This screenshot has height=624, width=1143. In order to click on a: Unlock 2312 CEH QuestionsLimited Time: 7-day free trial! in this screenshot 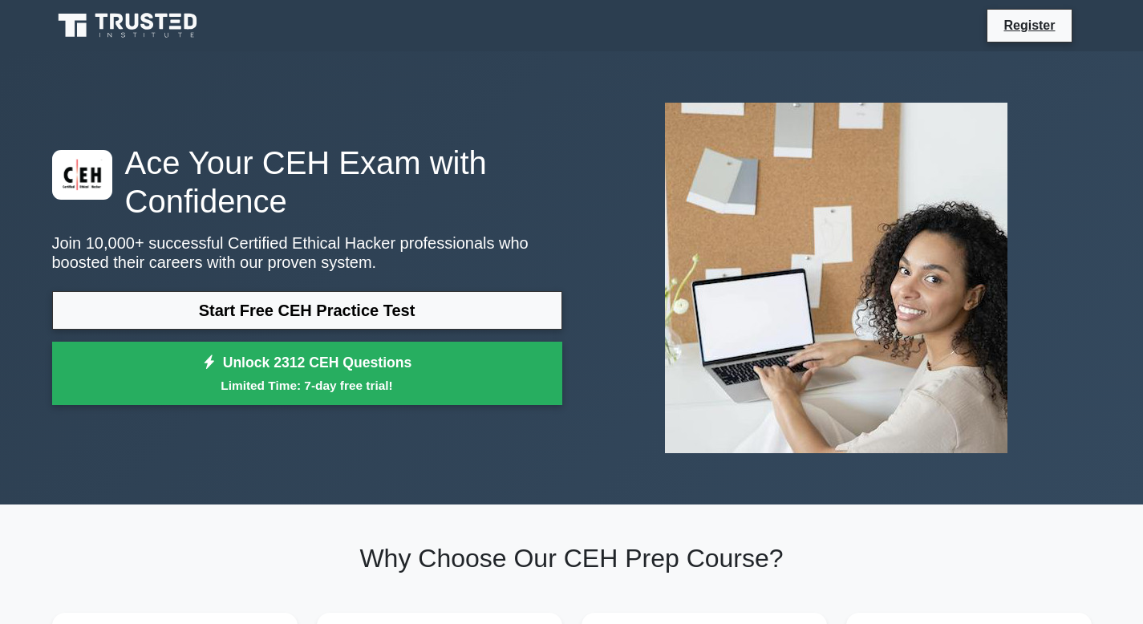, I will do `click(307, 374)`.